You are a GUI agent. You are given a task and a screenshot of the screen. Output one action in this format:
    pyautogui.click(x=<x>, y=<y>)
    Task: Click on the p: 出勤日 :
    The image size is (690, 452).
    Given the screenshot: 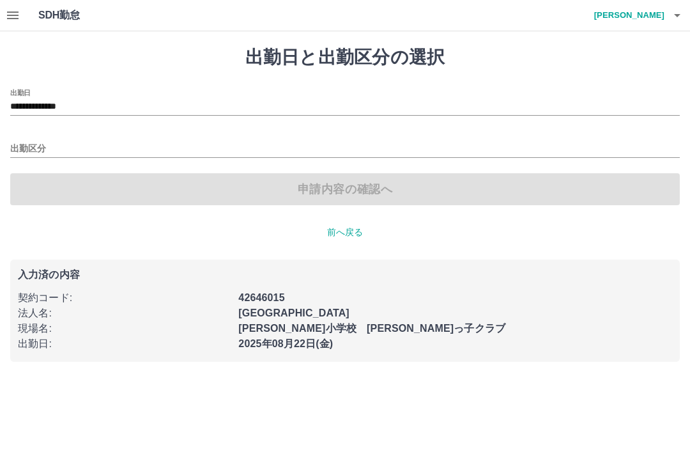 What is the action you would take?
    pyautogui.click(x=124, y=344)
    